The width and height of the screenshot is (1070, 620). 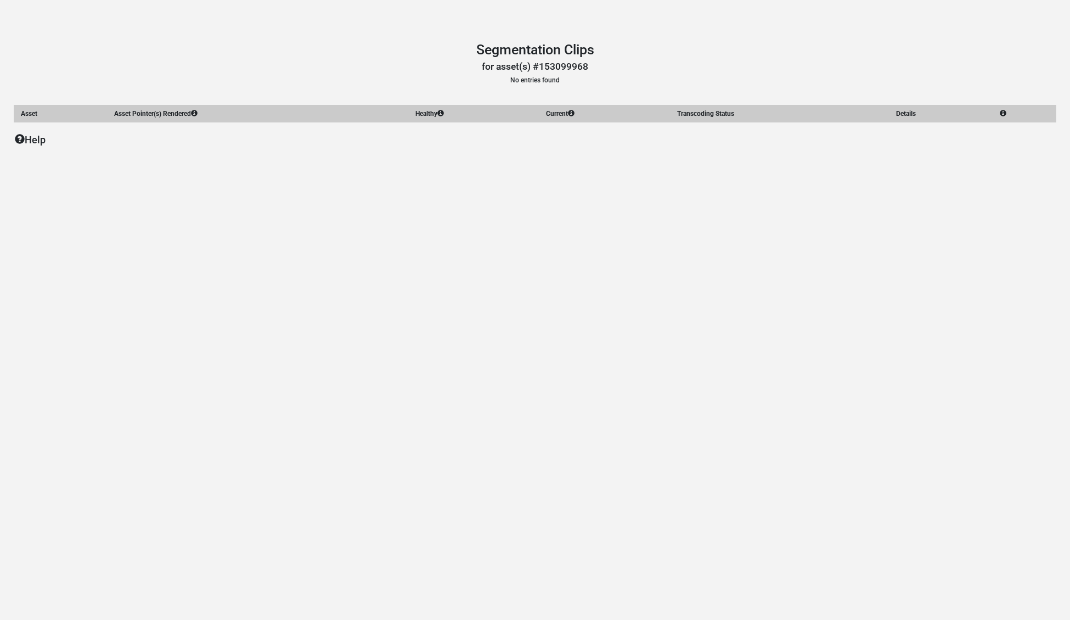 I want to click on th: Details, so click(x=941, y=114).